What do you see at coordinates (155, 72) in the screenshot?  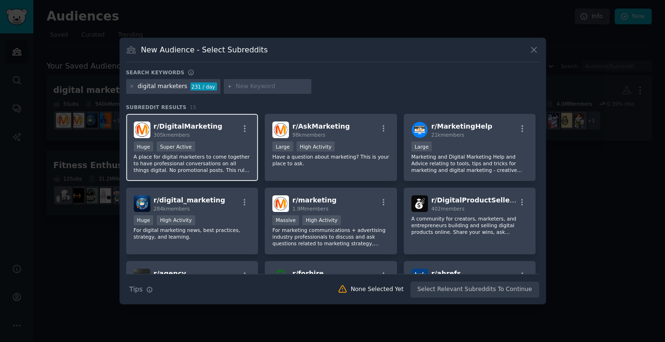 I see `h3: Search keywords` at bounding box center [155, 72].